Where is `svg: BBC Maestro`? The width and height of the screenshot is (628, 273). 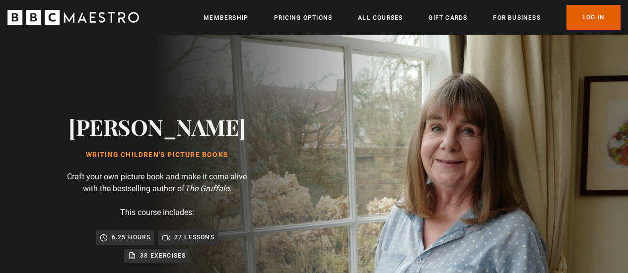
svg: BBC Maestro is located at coordinates (73, 17).